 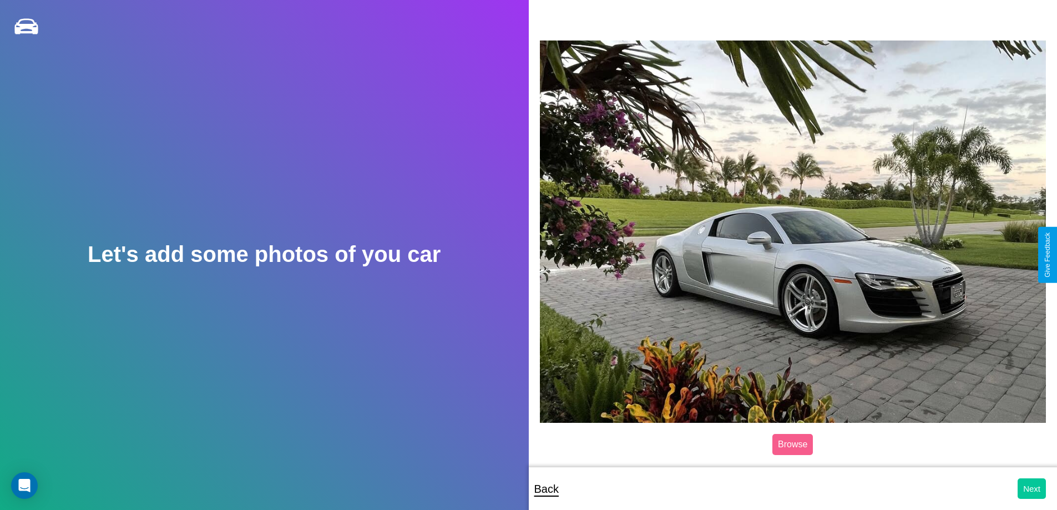 I want to click on p: Back, so click(x=546, y=489).